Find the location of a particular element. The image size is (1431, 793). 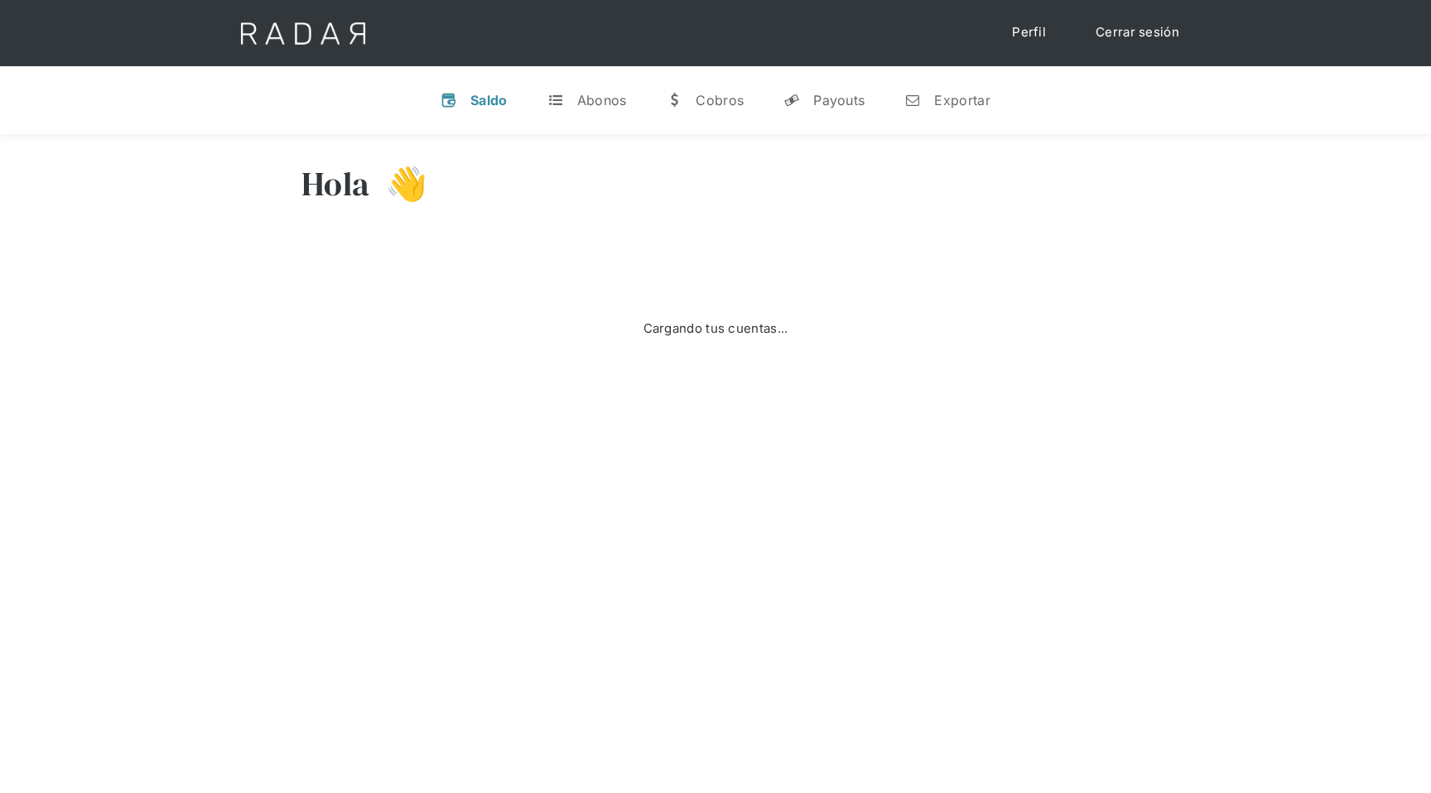

a: Cerrar sesión is located at coordinates (1137, 32).